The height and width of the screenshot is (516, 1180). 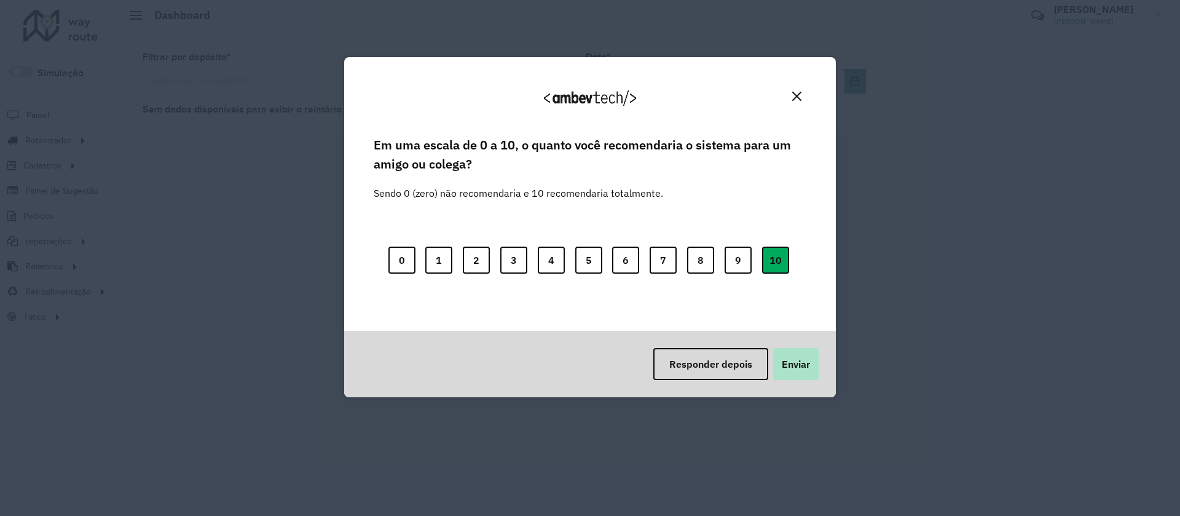 What do you see at coordinates (551, 260) in the screenshot?
I see `button: 4` at bounding box center [551, 260].